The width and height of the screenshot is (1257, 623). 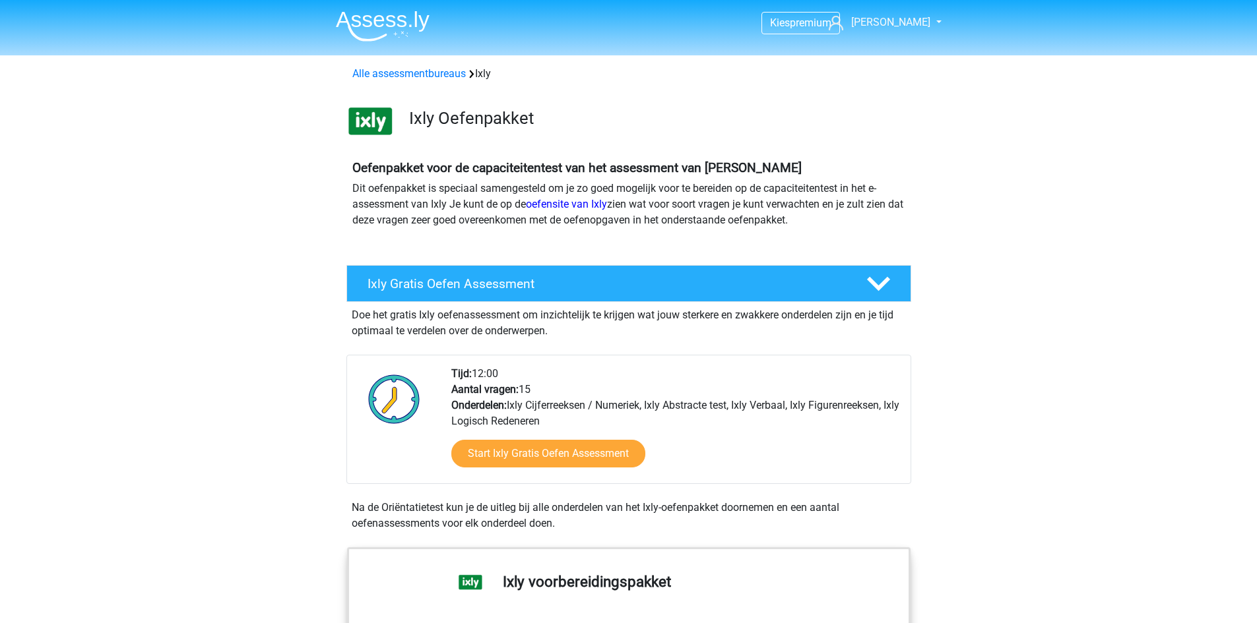 I want to click on h4: Ixly Gratis Oefen Assessment, so click(x=606, y=284).